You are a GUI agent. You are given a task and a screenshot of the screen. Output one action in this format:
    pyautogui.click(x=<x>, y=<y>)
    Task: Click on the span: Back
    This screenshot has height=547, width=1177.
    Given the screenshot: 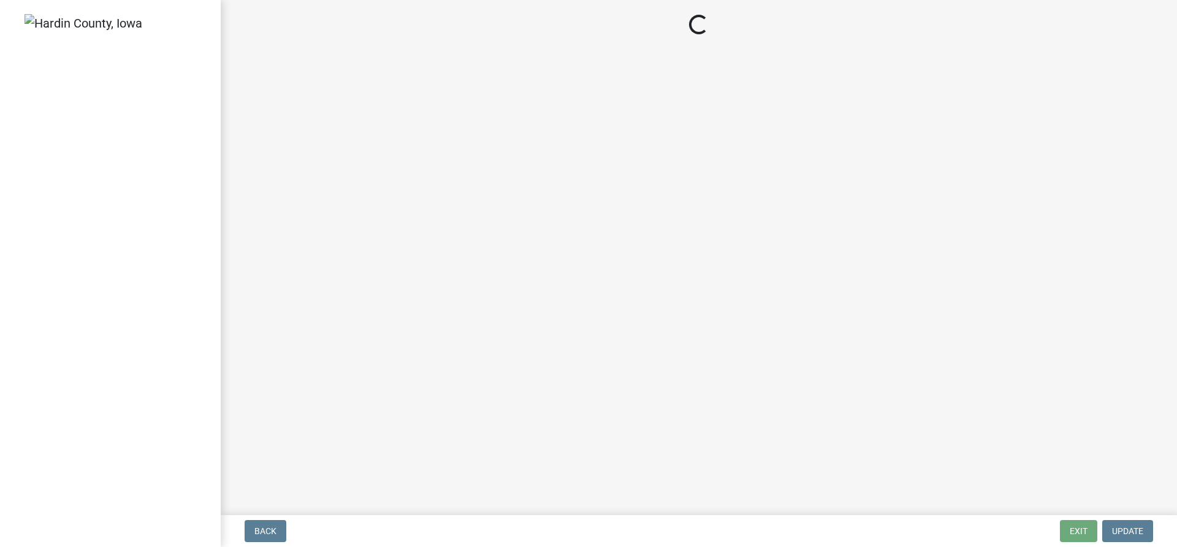 What is the action you would take?
    pyautogui.click(x=265, y=531)
    